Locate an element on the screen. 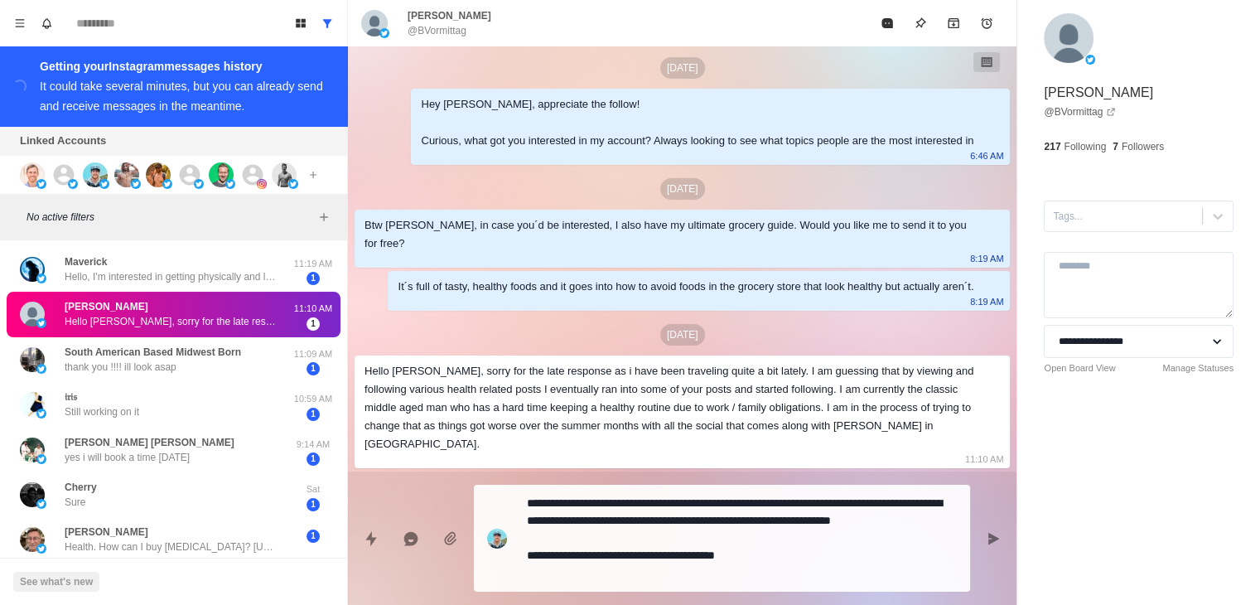 This screenshot has height=605, width=1260. p: 11:09 AM is located at coordinates (313, 354).